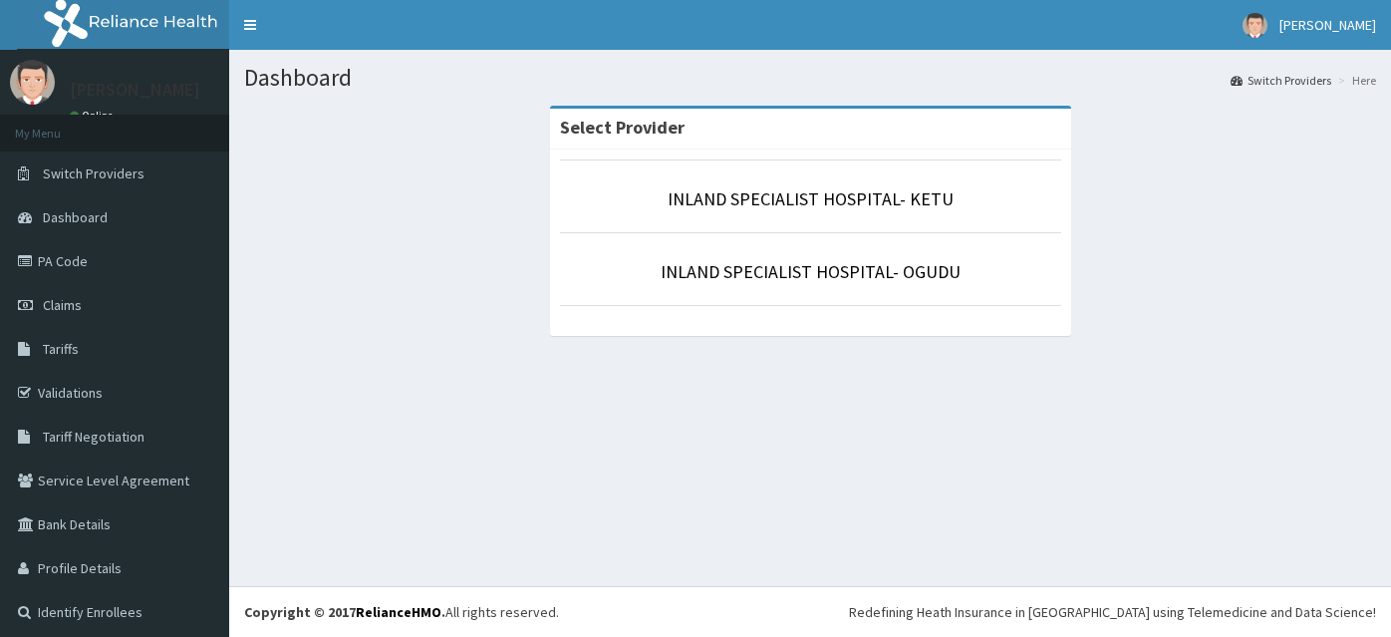  Describe the element at coordinates (94, 173) in the screenshot. I see `span: Switch Providers` at that location.